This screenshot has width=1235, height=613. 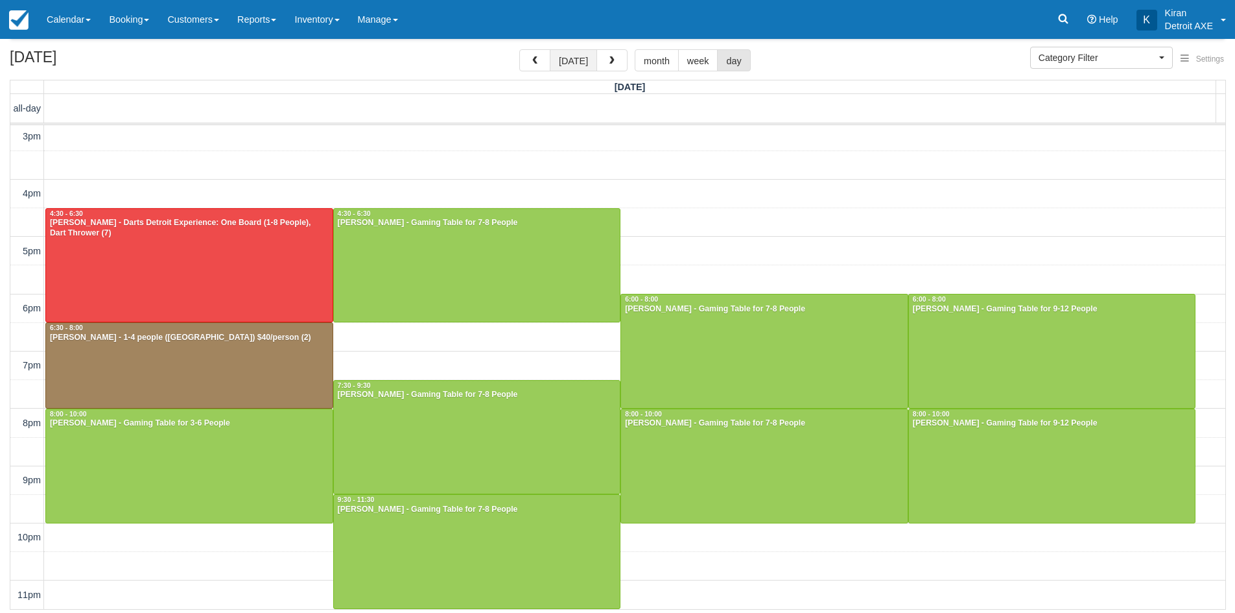 What do you see at coordinates (1202, 59) in the screenshot?
I see `button: Settings` at bounding box center [1202, 59].